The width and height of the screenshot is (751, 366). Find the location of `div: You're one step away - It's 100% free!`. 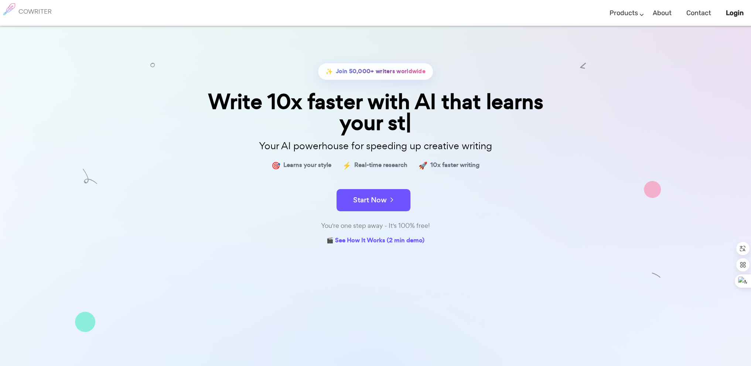

div: You're one step away - It's 100% free! is located at coordinates (376, 226).